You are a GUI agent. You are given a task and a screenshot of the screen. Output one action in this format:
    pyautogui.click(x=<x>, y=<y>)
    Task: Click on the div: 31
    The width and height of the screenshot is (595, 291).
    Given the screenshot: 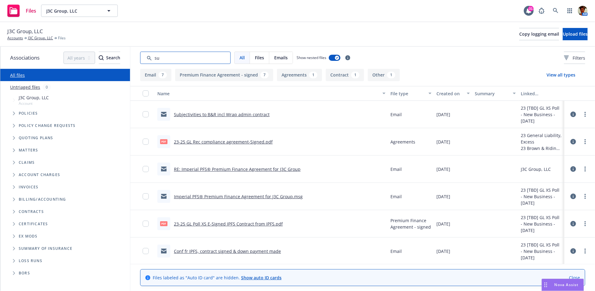 What is the action you would take?
    pyautogui.click(x=531, y=9)
    